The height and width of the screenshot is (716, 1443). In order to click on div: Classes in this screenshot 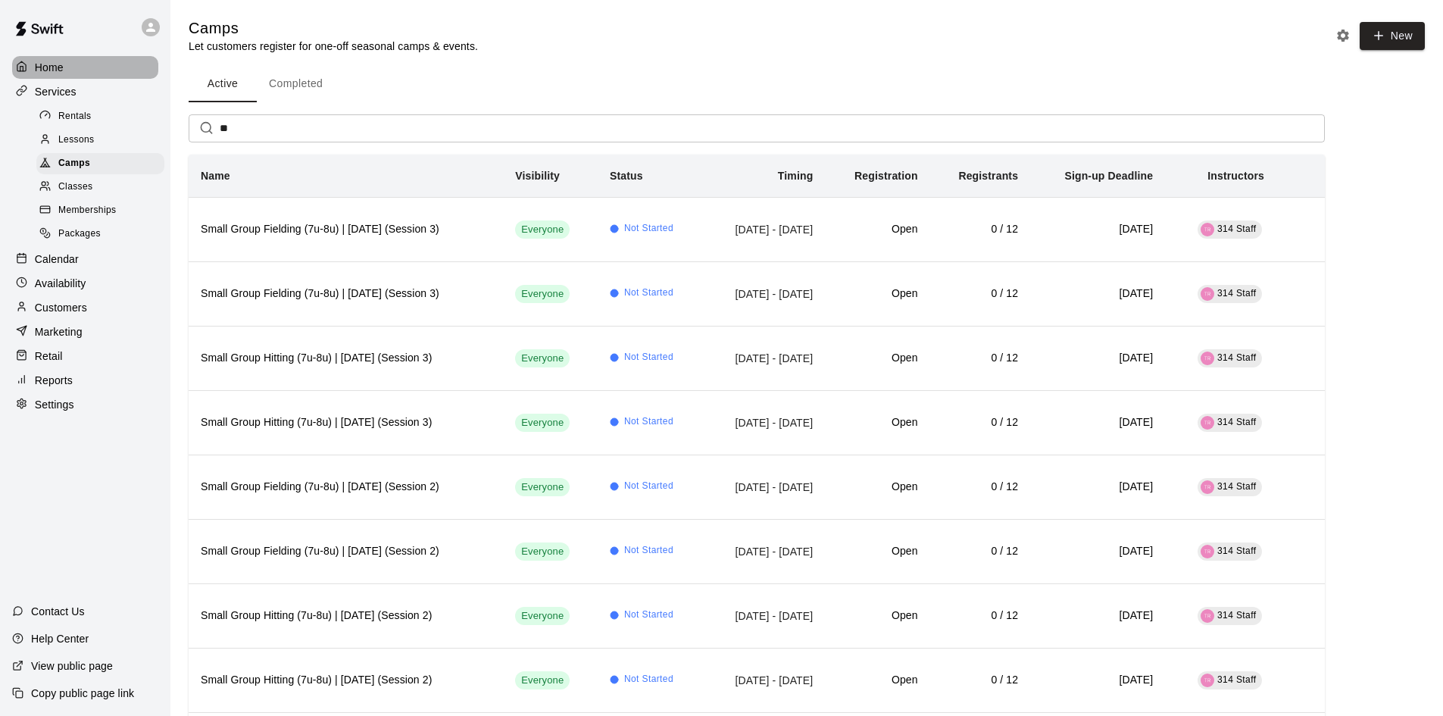, I will do `click(100, 187)`.